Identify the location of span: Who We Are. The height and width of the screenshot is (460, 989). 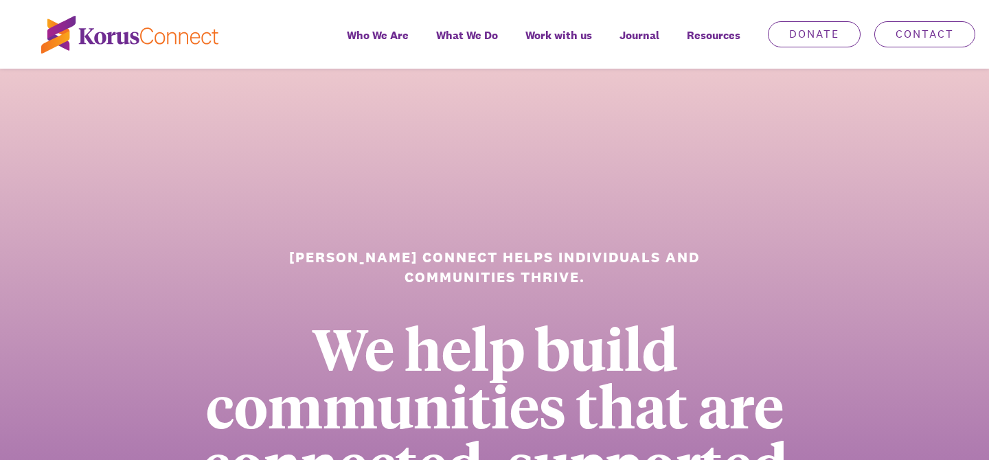
(378, 35).